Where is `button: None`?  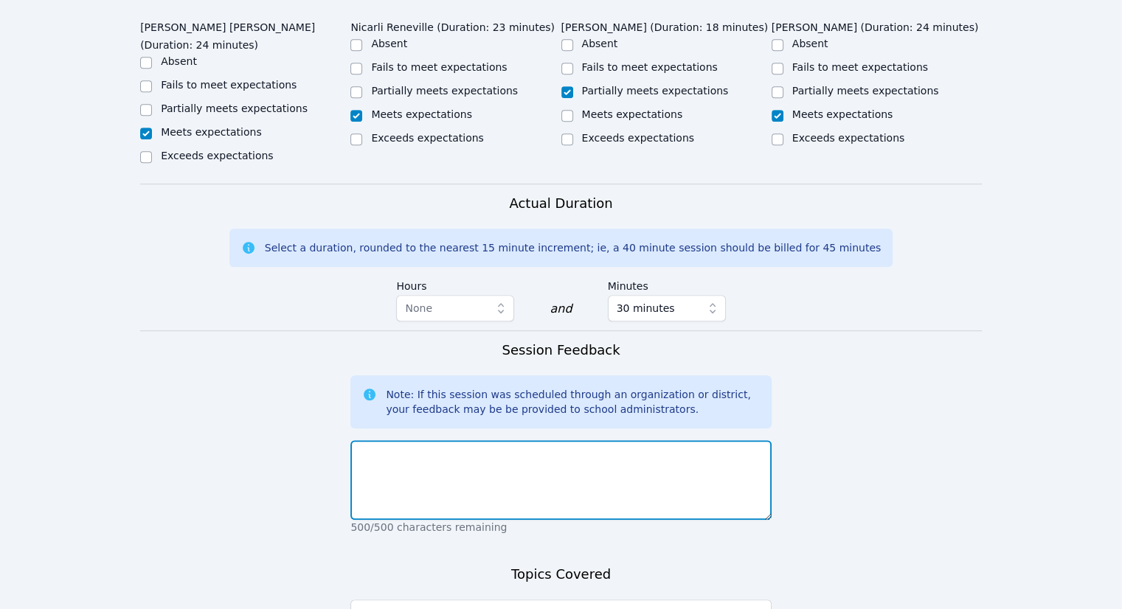
button: None is located at coordinates (455, 308).